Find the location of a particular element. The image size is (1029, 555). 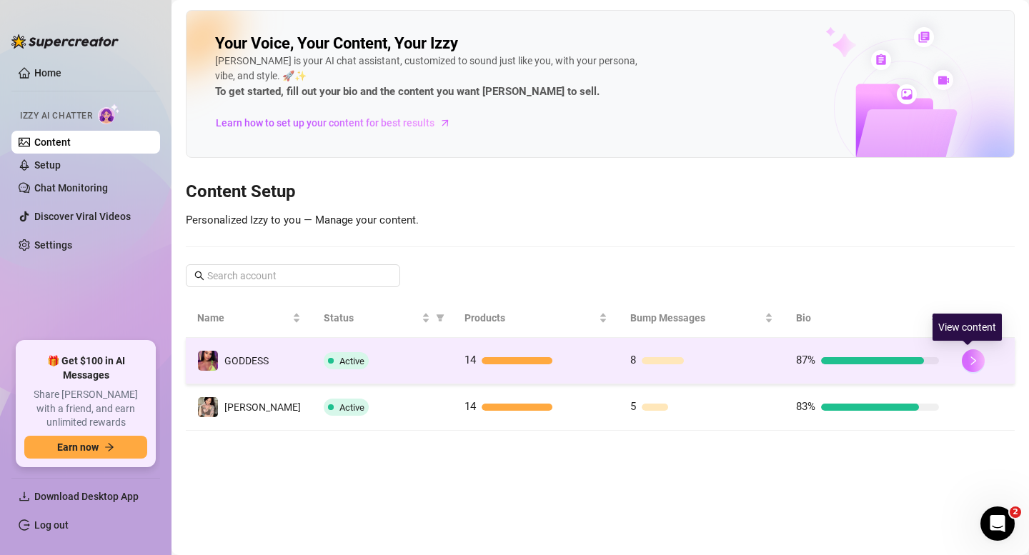

h3: Content Setup is located at coordinates (600, 192).